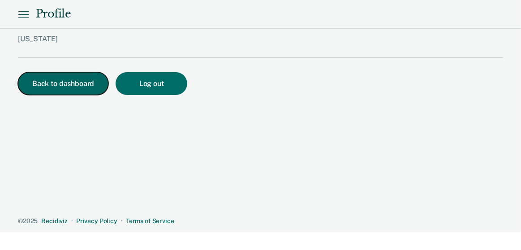 This screenshot has height=250, width=521. I want to click on span: © 2025, so click(28, 221).